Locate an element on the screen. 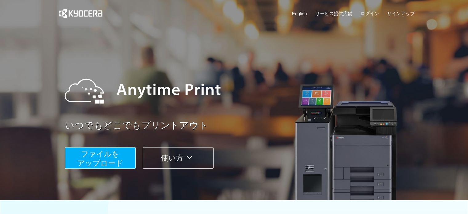 Image resolution: width=468 pixels, height=214 pixels. a: サインアップ is located at coordinates (401, 13).